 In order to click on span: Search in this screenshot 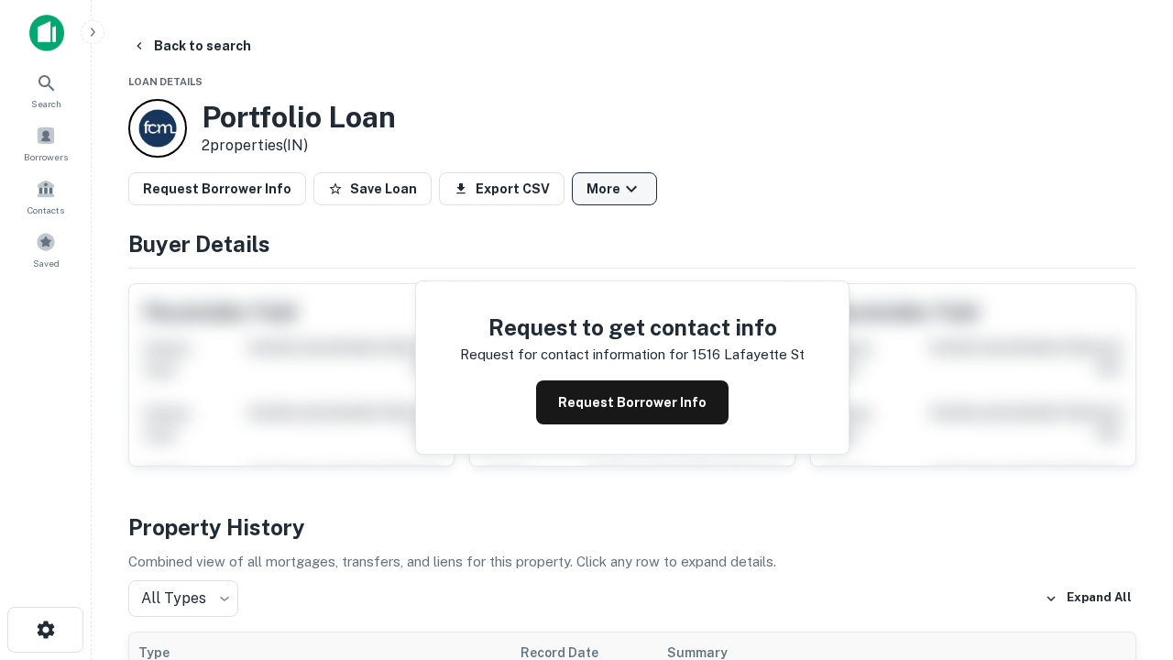, I will do `click(46, 104)`.